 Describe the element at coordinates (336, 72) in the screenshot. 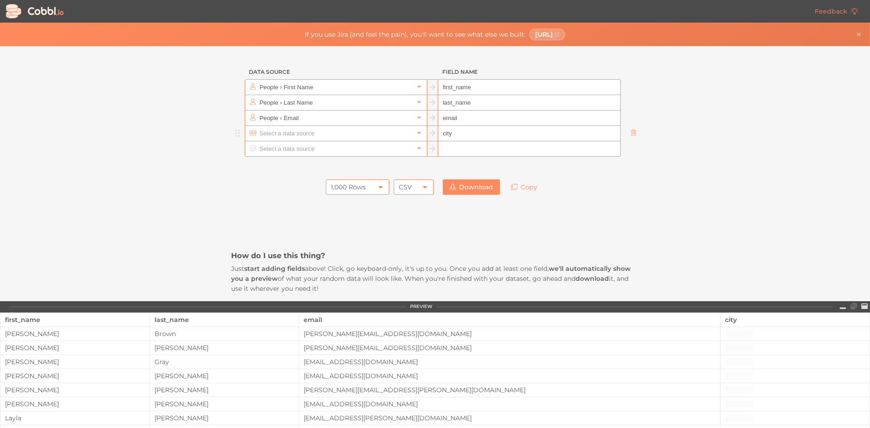

I see `h3: Data Source` at that location.